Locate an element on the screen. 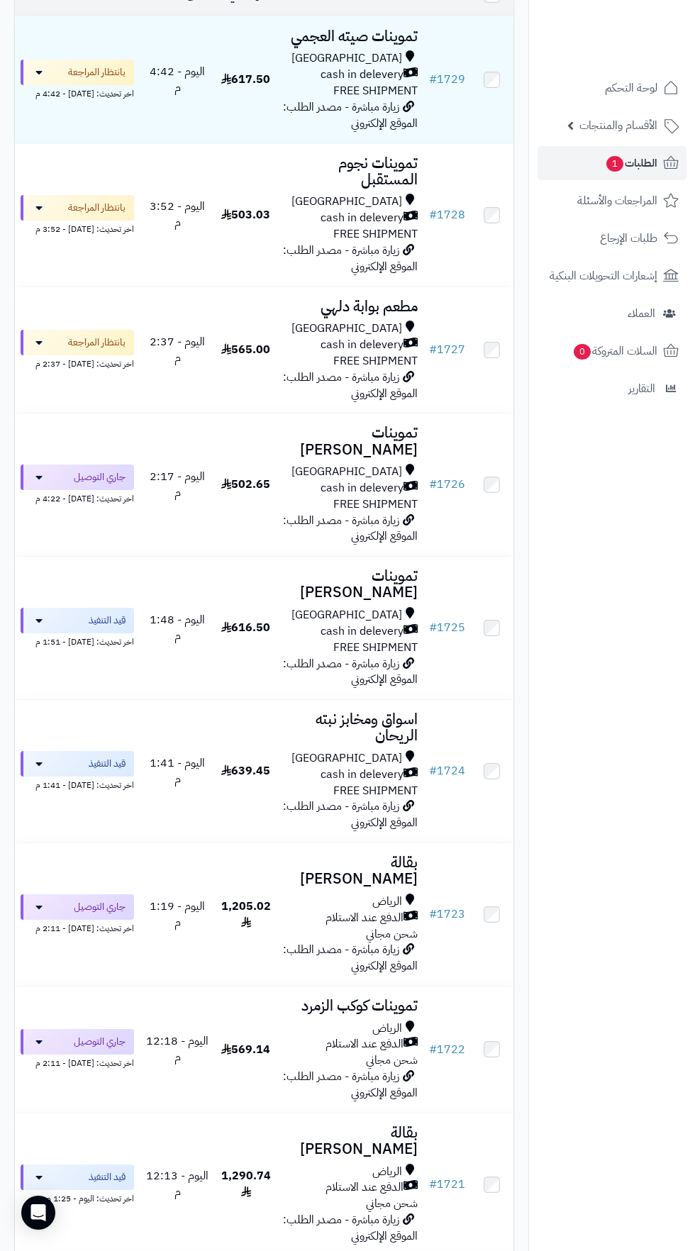 The image size is (695, 1251). a: الطلبات1 is located at coordinates (612, 163).